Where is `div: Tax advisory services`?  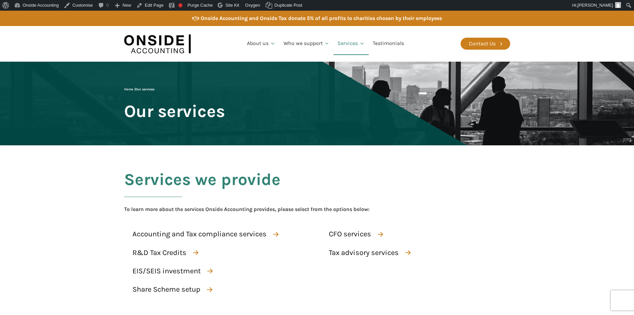 div: Tax advisory services is located at coordinates (364, 252).